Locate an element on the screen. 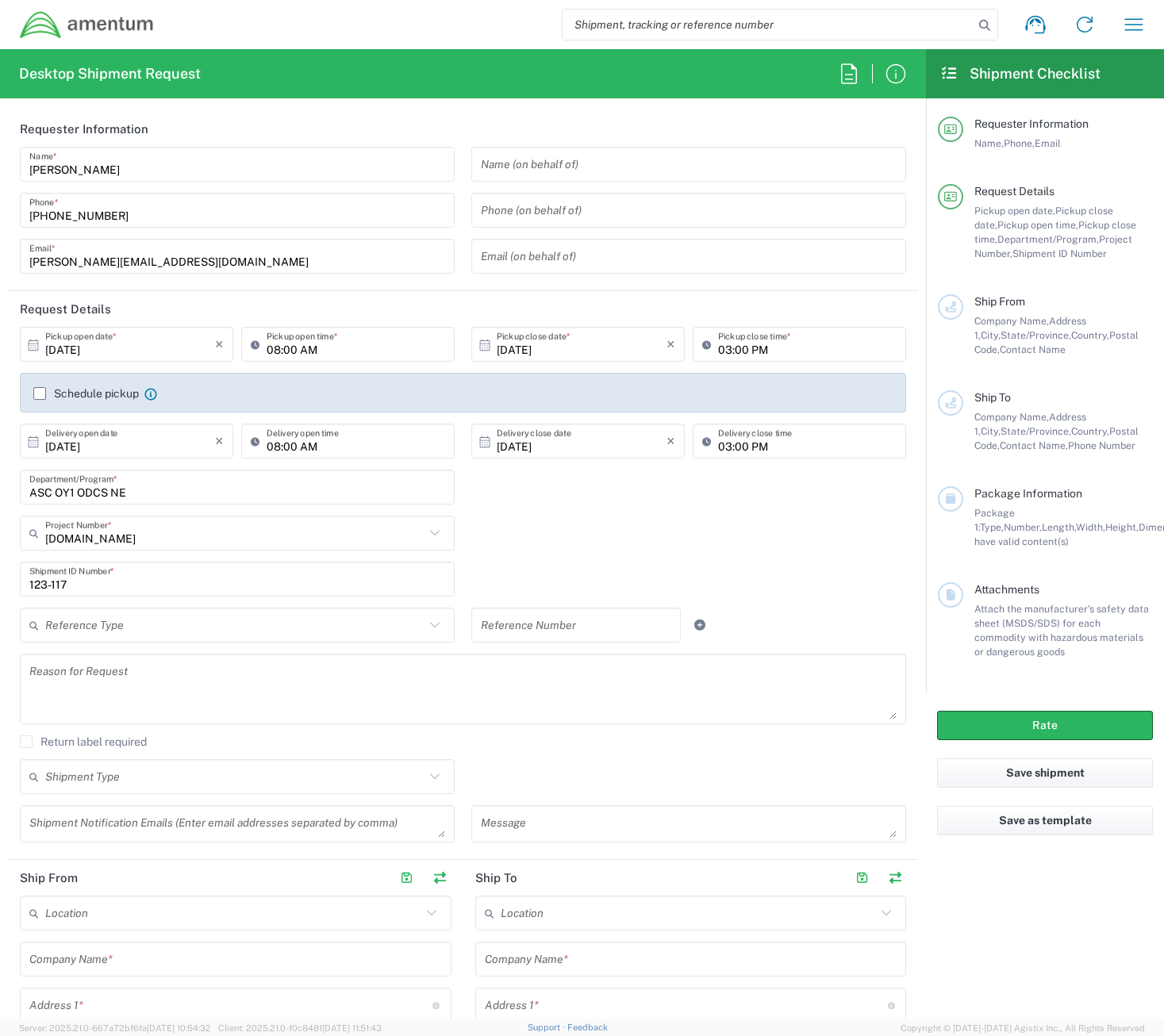 The height and width of the screenshot is (1036, 1164). h2: Shipment Checklist is located at coordinates (1020, 74).